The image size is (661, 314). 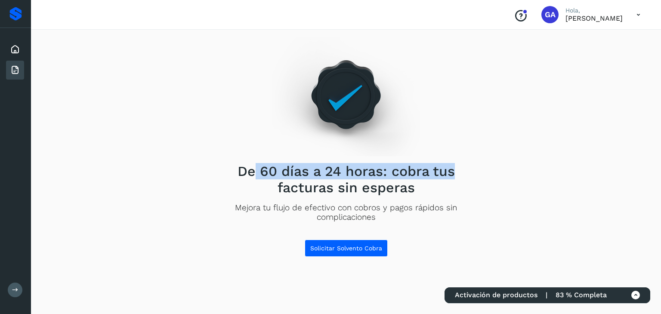 What do you see at coordinates (594, 18) in the screenshot?
I see `p: GENOVEVA ARZATE` at bounding box center [594, 18].